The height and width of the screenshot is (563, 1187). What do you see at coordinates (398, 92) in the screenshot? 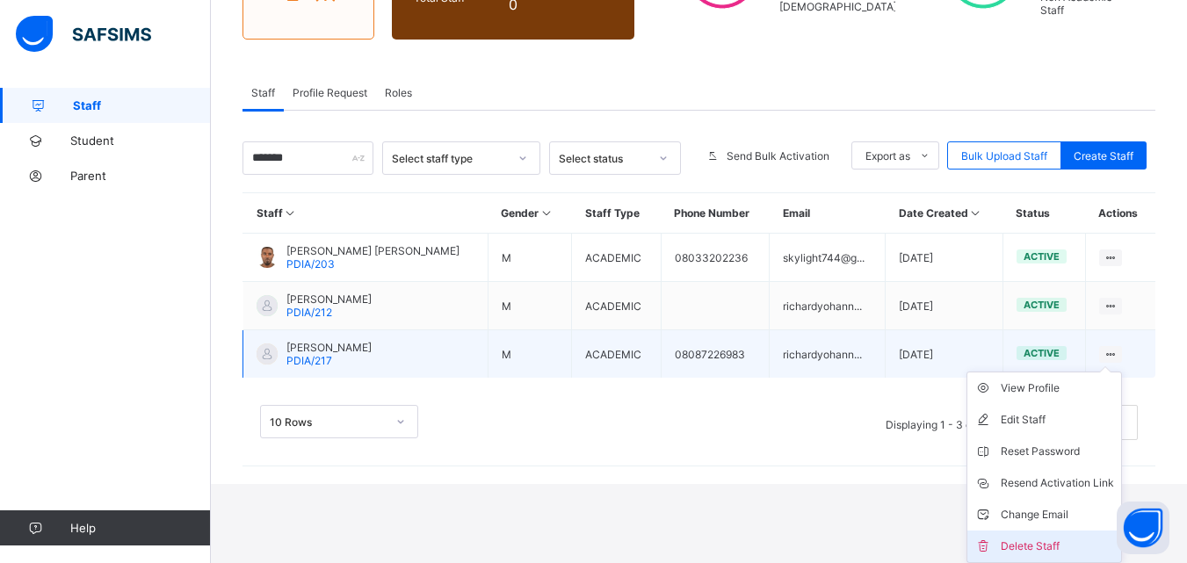
I see `span: Roles` at bounding box center [398, 92].